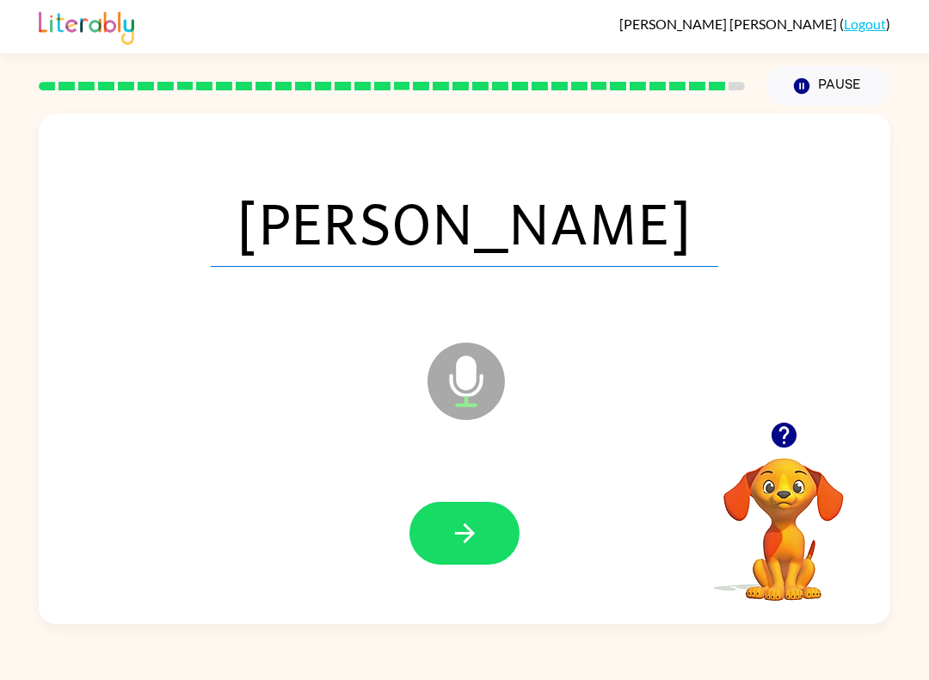 Image resolution: width=929 pixels, height=680 pixels. What do you see at coordinates (784, 517) in the screenshot?
I see `video: Your browser must support playing .mp4 files to use Literably. Please try using another browser.` at bounding box center [784, 517].